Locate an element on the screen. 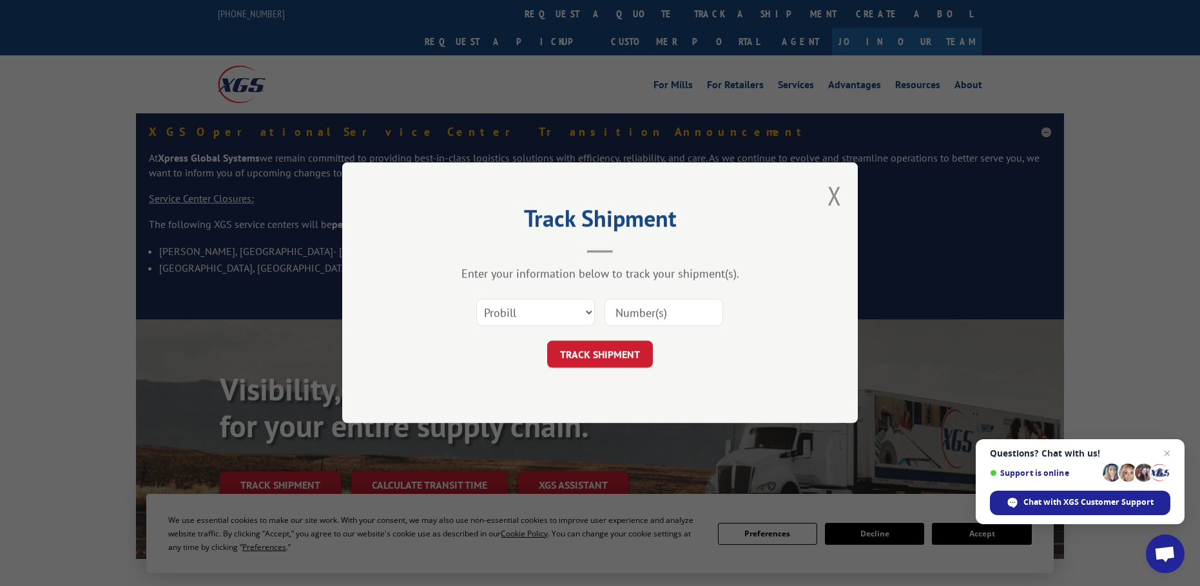  div: Enter your information below to track your shipment(s). is located at coordinates (600, 274).